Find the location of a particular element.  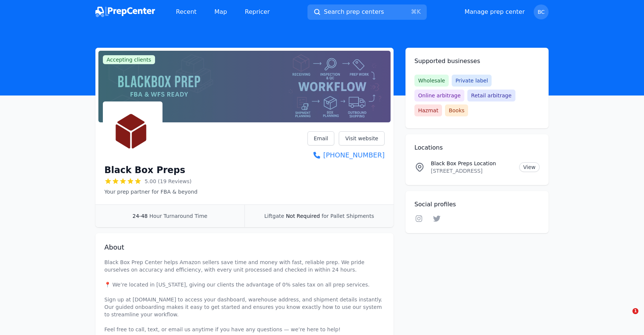

span: Not Required is located at coordinates (303, 216).